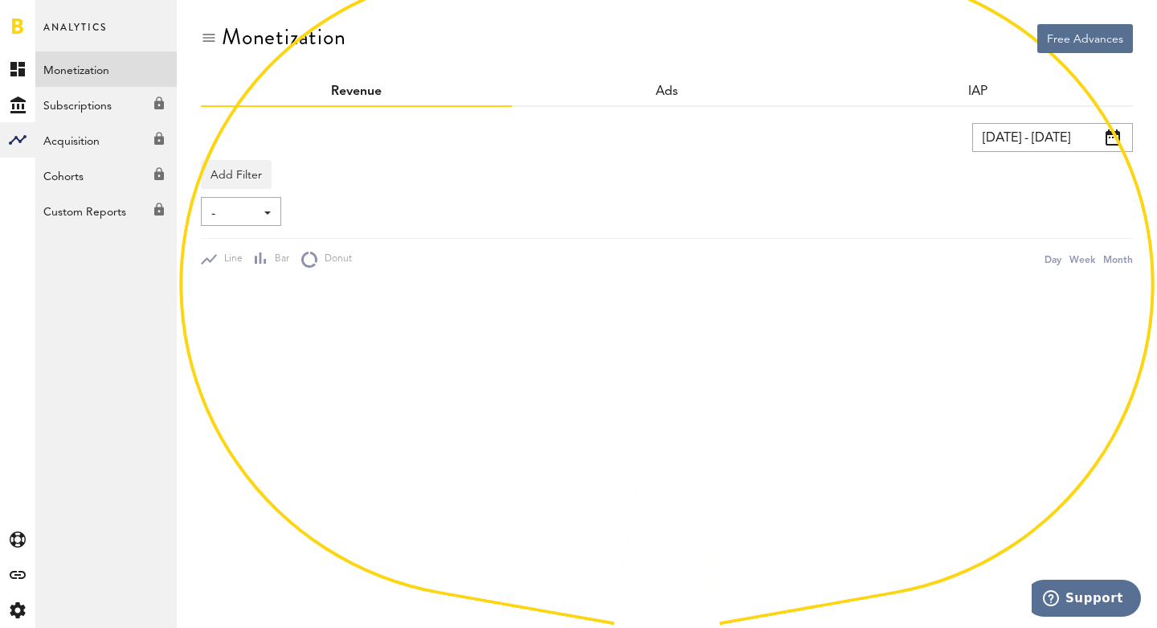  Describe the element at coordinates (1085, 39) in the screenshot. I see `button: Free Advances` at that location.